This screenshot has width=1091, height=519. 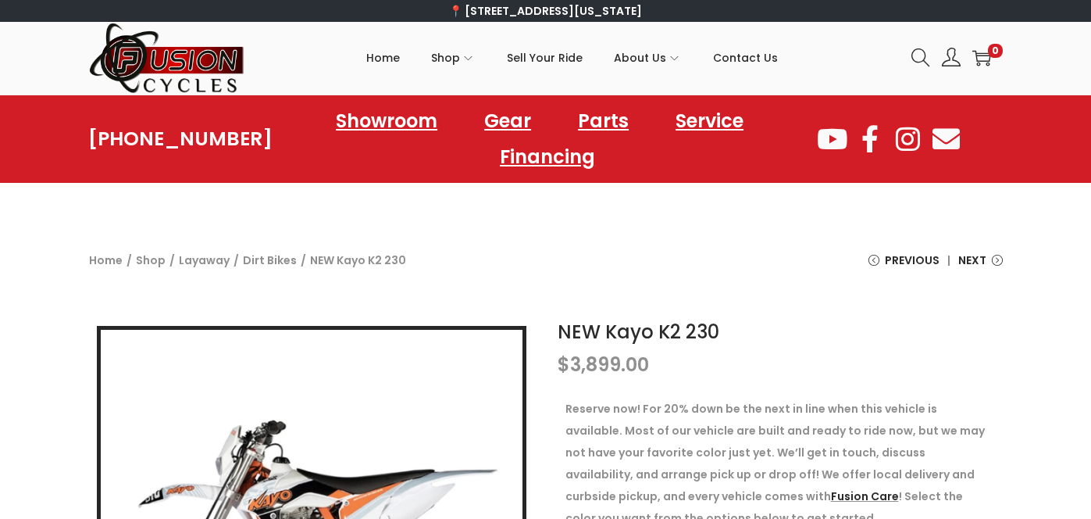 I want to click on span: Contact Us, so click(x=745, y=58).